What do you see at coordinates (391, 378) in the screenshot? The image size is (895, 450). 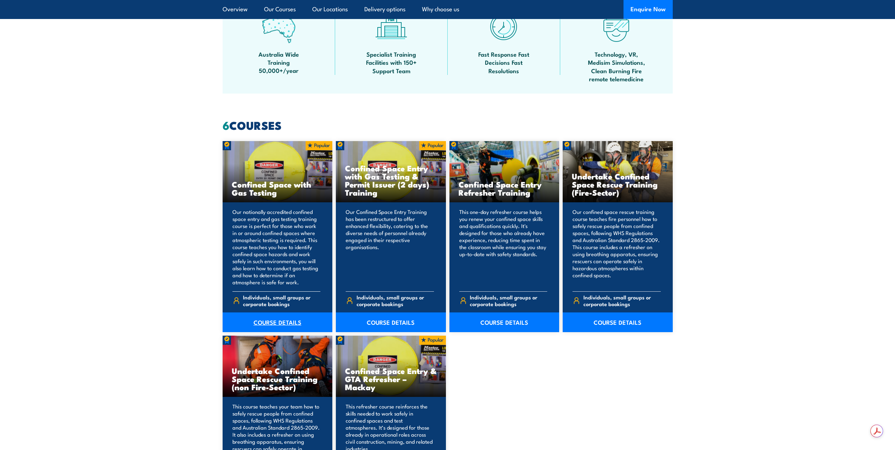 I see `h3: Confined Space Entry & GTA Refresher – Mackay` at bounding box center [391, 378].